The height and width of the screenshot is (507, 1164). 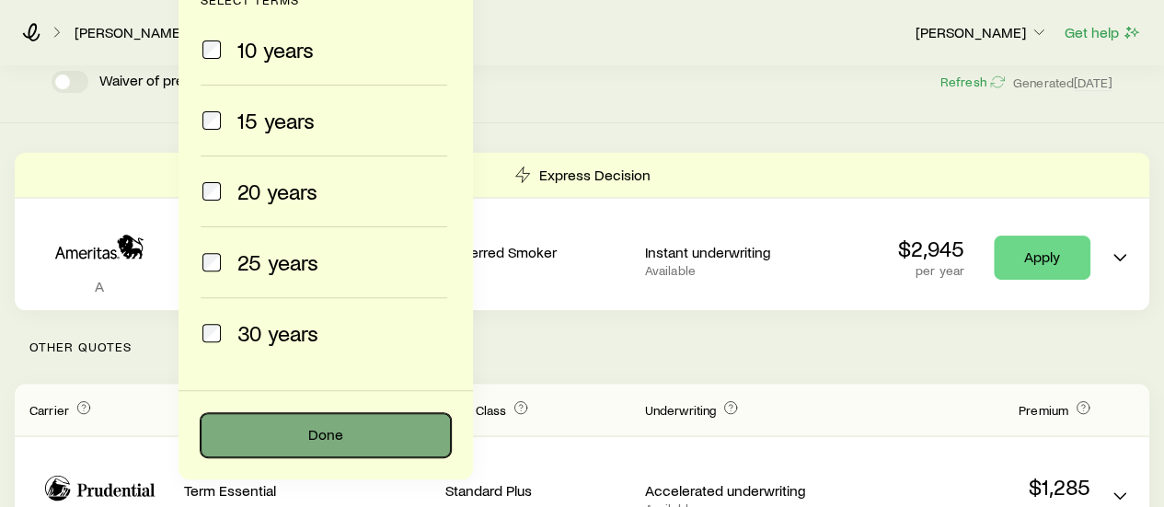 What do you see at coordinates (212, 50) in the screenshot?
I see `input: 10 years` at bounding box center [212, 50].